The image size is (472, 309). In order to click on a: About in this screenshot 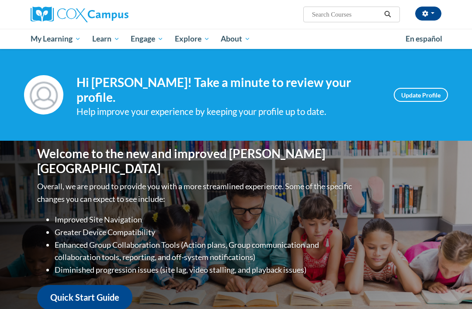, I will do `click(236, 39)`.